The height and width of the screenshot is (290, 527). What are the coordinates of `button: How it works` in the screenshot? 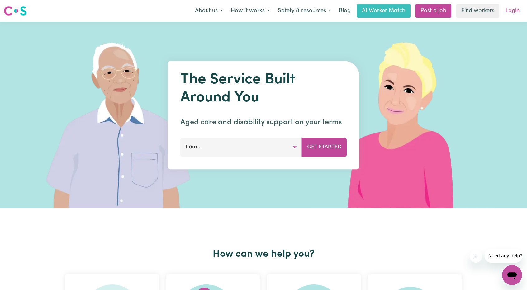 It's located at (250, 11).